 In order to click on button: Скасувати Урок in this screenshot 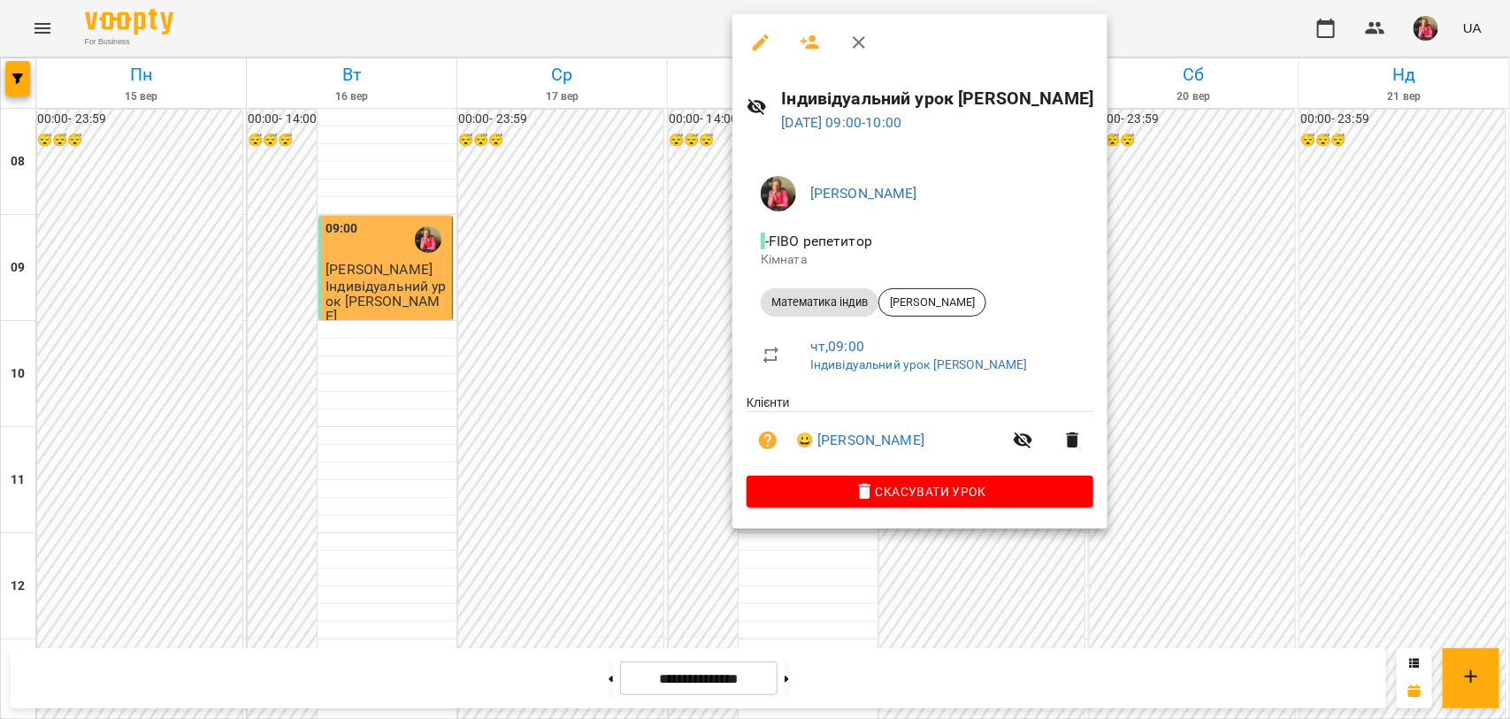, I will do `click(920, 492)`.